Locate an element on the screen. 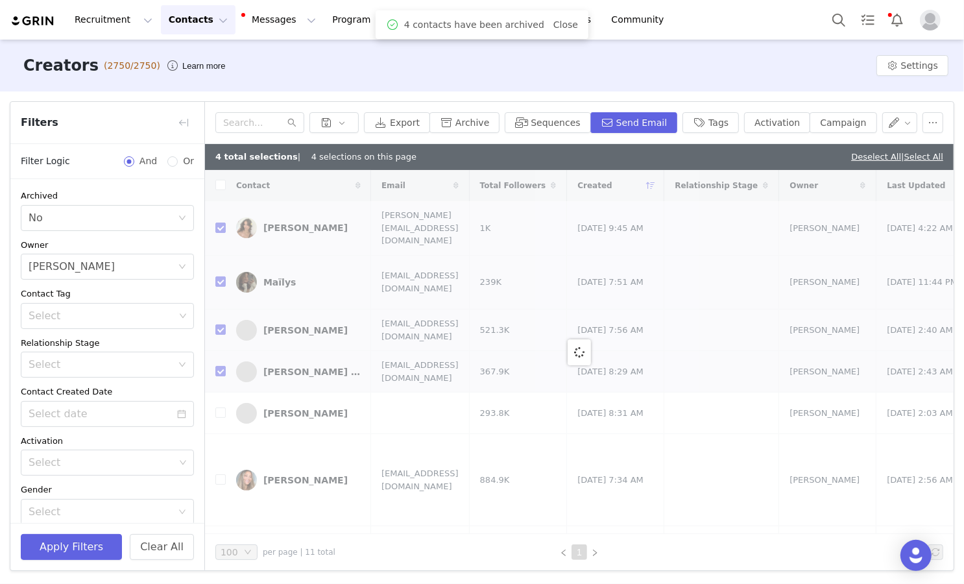 The image size is (964, 584). input: Search... is located at coordinates (260, 123).